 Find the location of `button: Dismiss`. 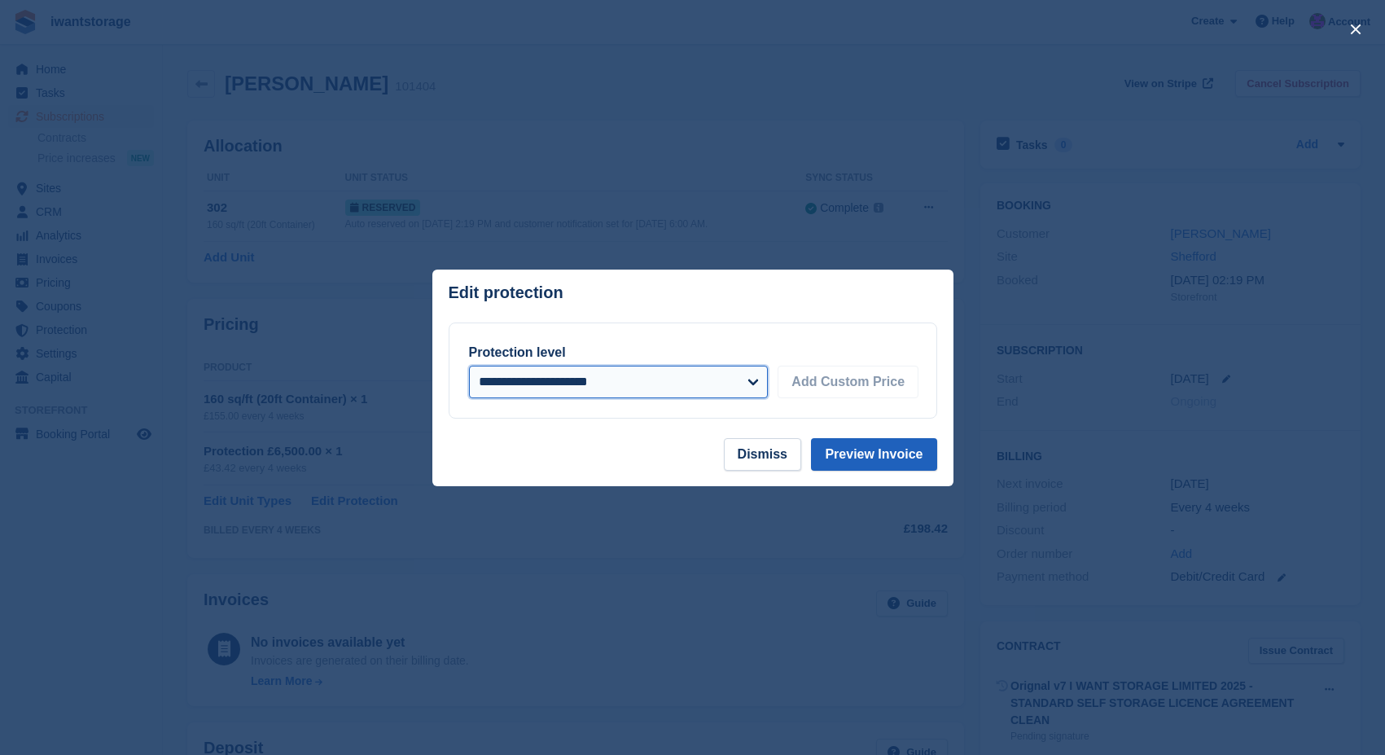

button: Dismiss is located at coordinates (762, 454).